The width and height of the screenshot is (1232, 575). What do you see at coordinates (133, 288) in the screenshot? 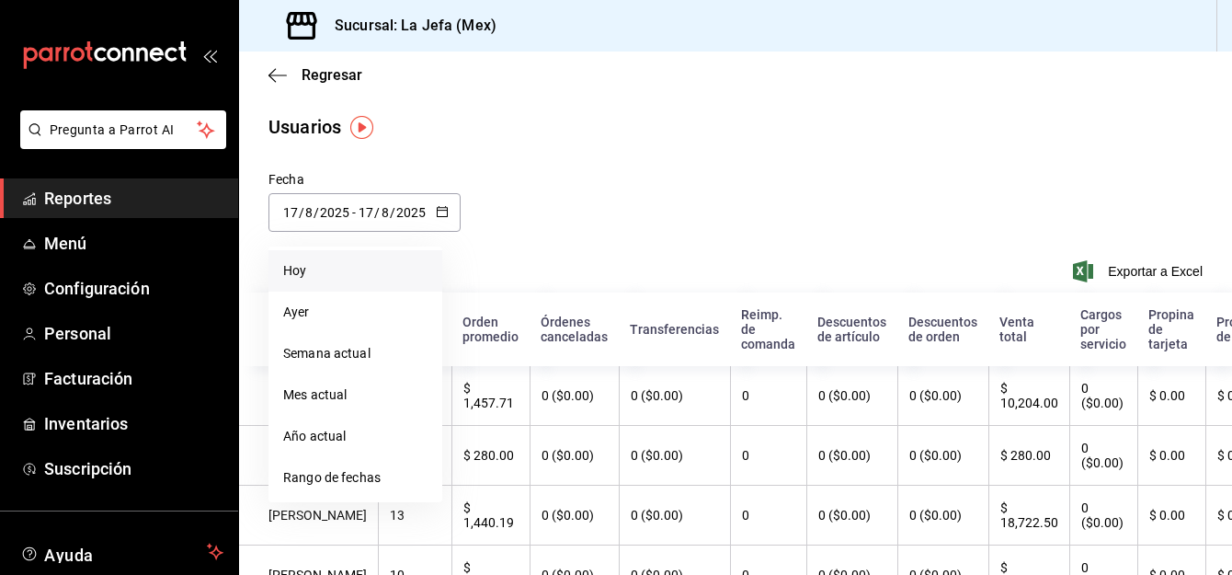
I see `span: Configuración` at bounding box center [133, 288].